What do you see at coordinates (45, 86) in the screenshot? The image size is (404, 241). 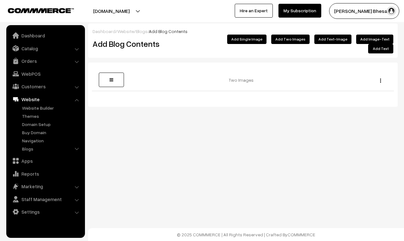 I see `a: Customers` at bounding box center [45, 86].